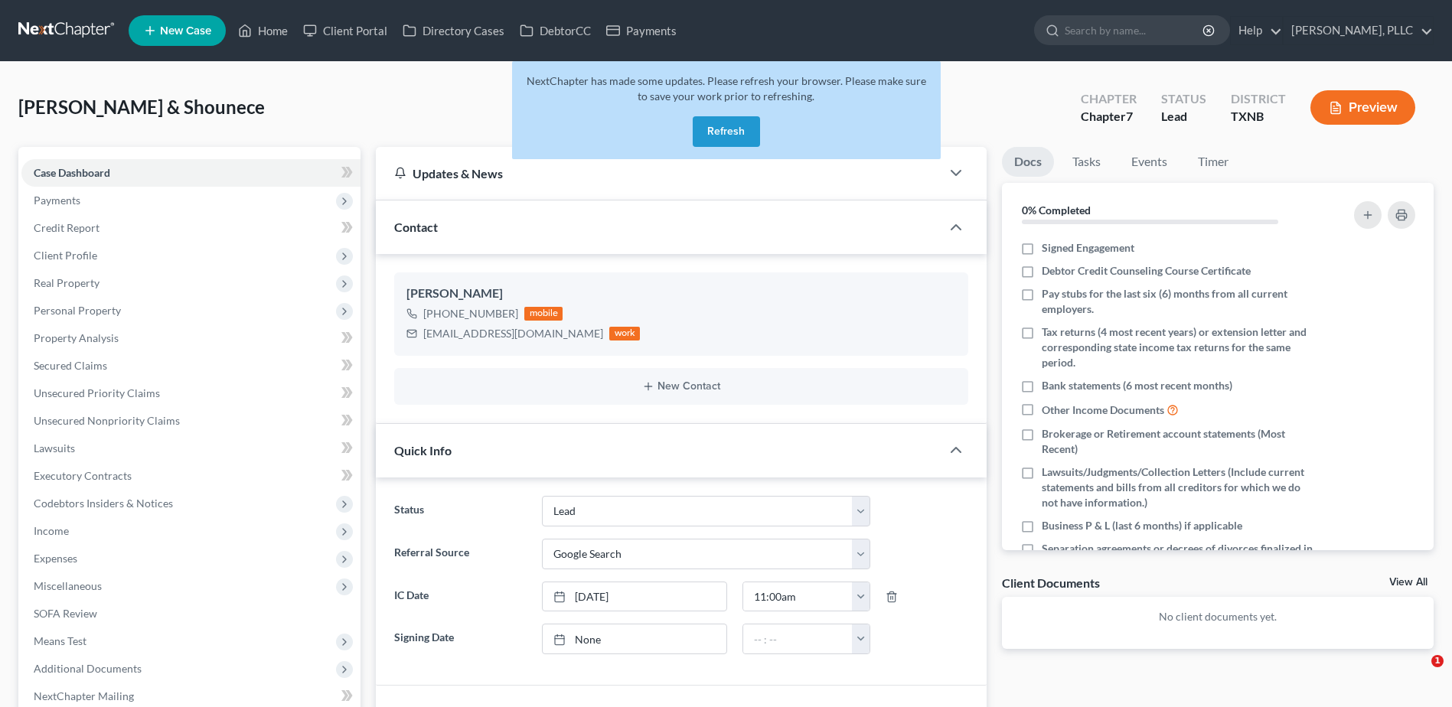 This screenshot has width=1452, height=707. Describe the element at coordinates (191, 338) in the screenshot. I see `a: Property Analysis` at that location.